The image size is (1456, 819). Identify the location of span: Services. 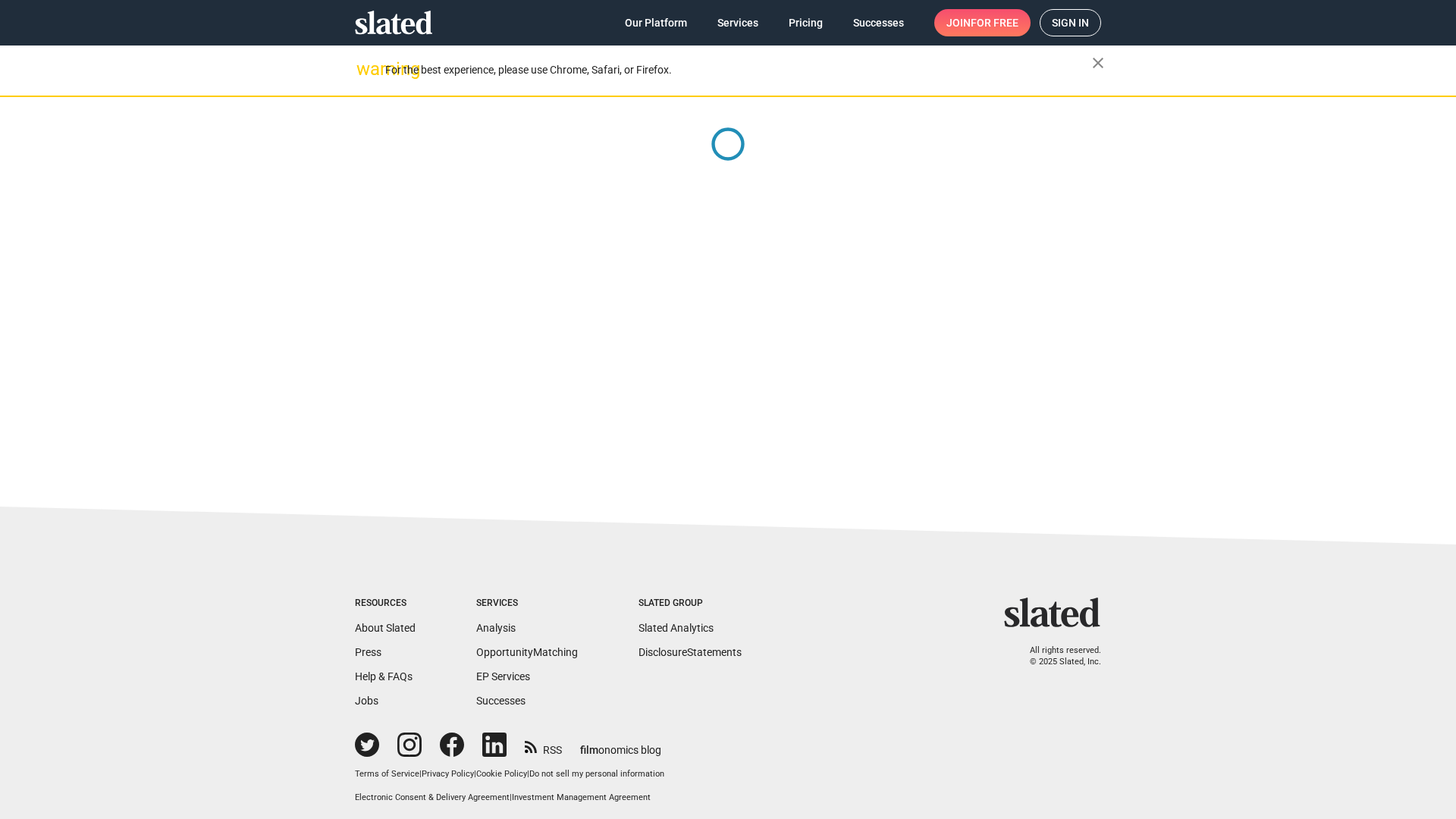
(738, 23).